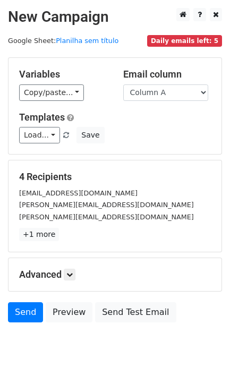 The image size is (230, 367). I want to click on h5: 4 Recipients, so click(115, 177).